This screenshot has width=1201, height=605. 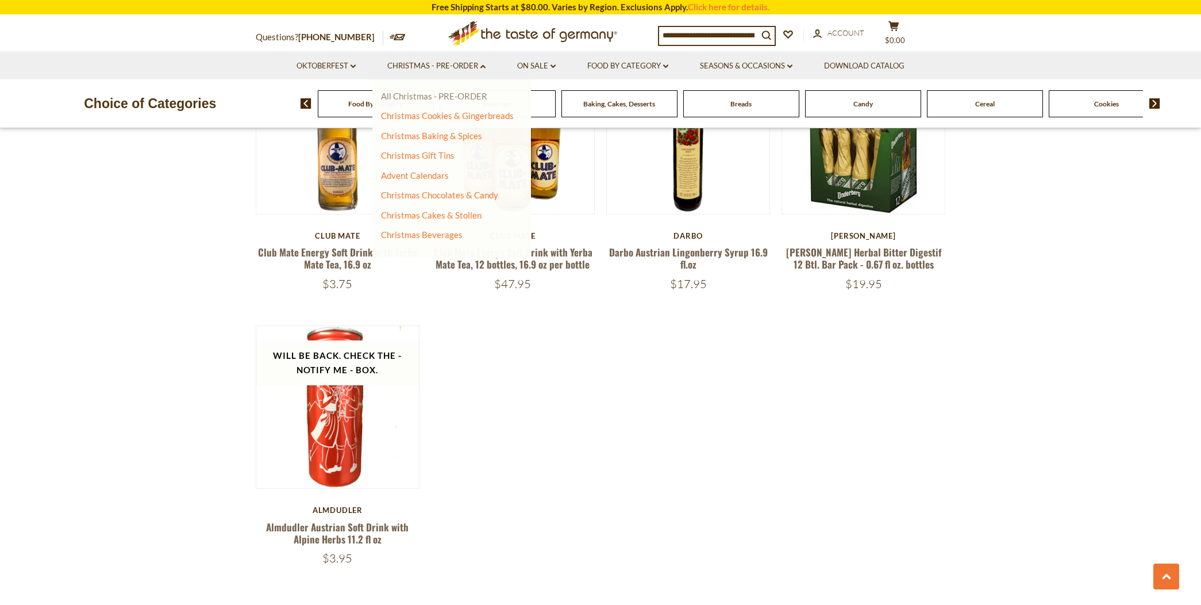 What do you see at coordinates (894, 35) in the screenshot?
I see `button: $0.00` at bounding box center [894, 35].